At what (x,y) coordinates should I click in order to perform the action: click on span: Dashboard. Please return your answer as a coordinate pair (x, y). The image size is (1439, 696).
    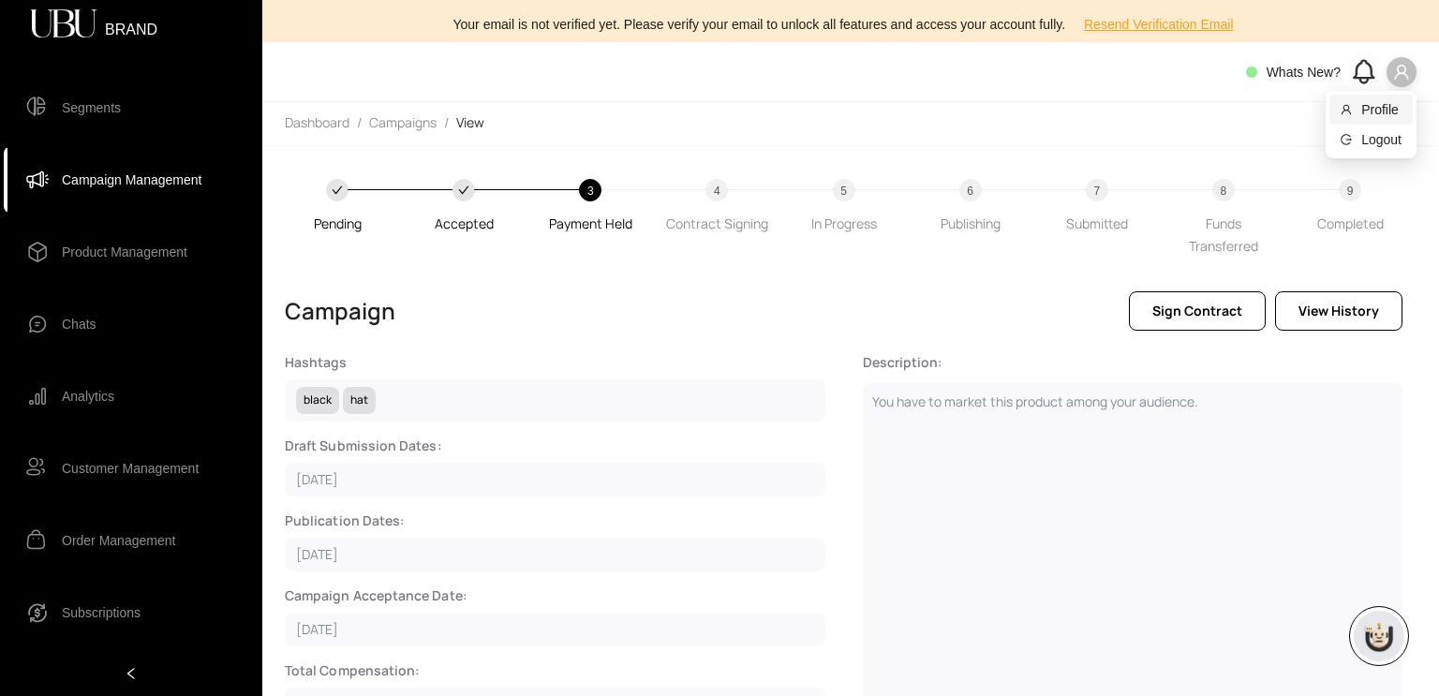
    Looking at the image, I should click on (317, 122).